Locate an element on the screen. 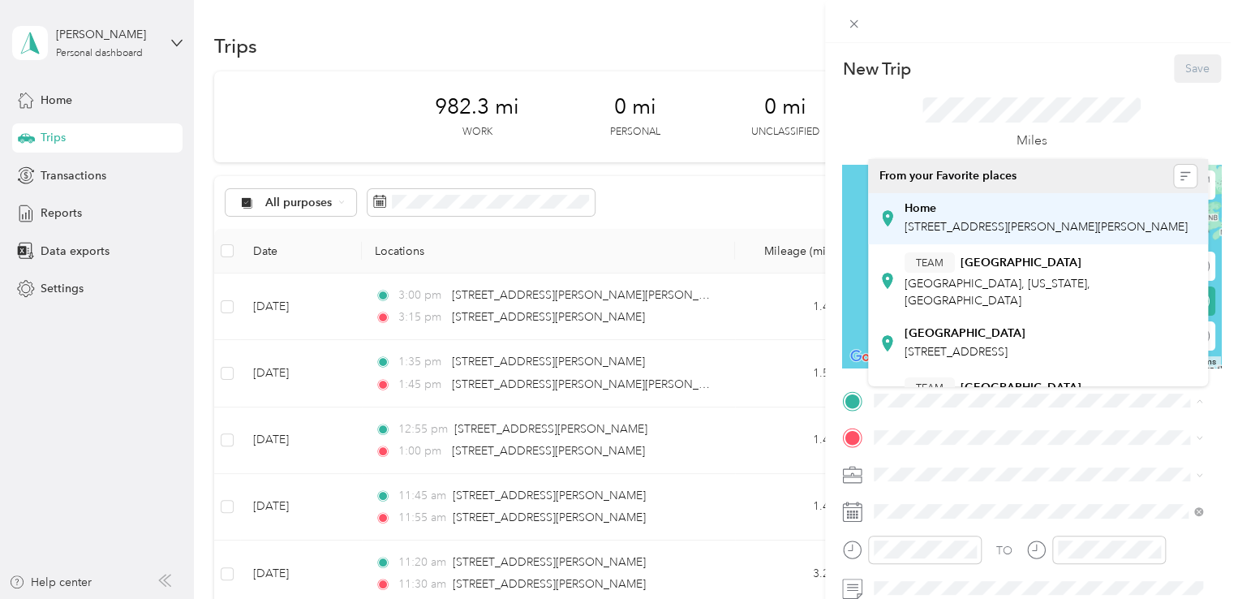 This screenshot has width=1238, height=599. span: From your Favorite places is located at coordinates (947, 176).